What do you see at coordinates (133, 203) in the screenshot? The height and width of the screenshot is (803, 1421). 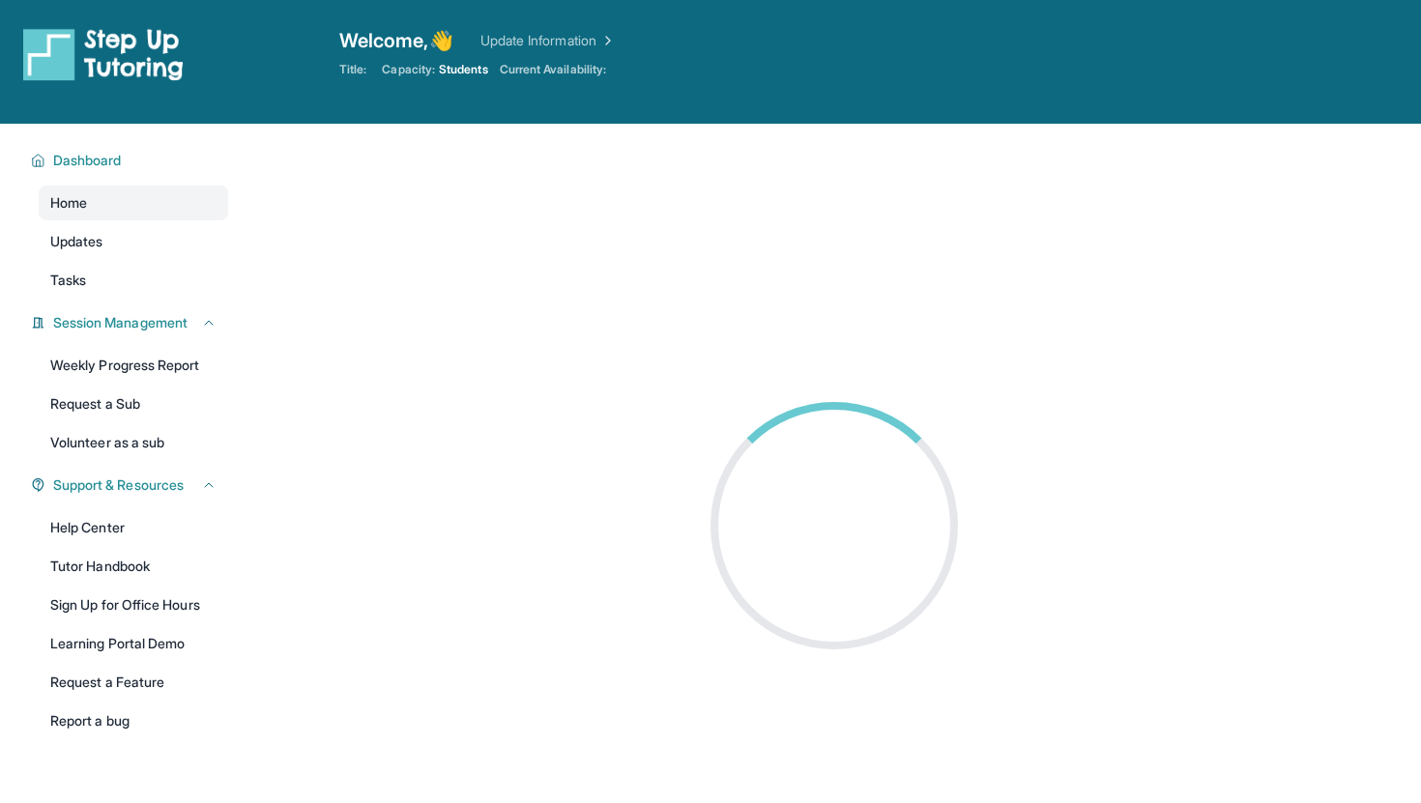 I see `a: Home` at bounding box center [133, 203].